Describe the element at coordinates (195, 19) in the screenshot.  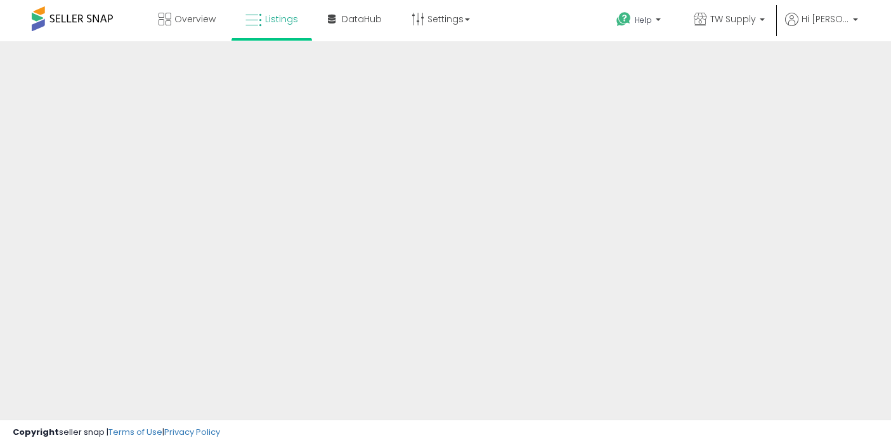
I see `span: Overview` at that location.